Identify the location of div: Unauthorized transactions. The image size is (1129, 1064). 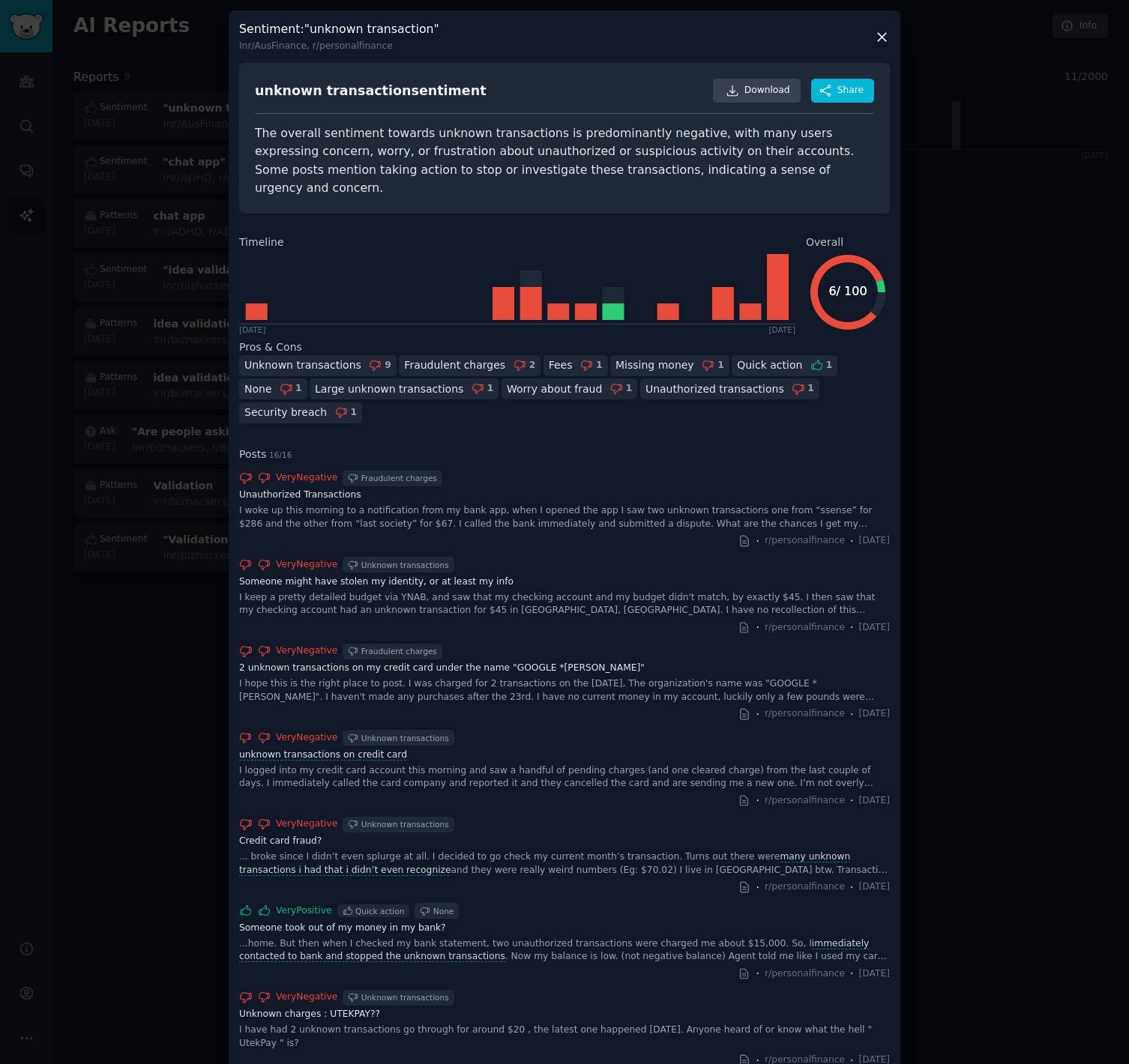
(714, 389).